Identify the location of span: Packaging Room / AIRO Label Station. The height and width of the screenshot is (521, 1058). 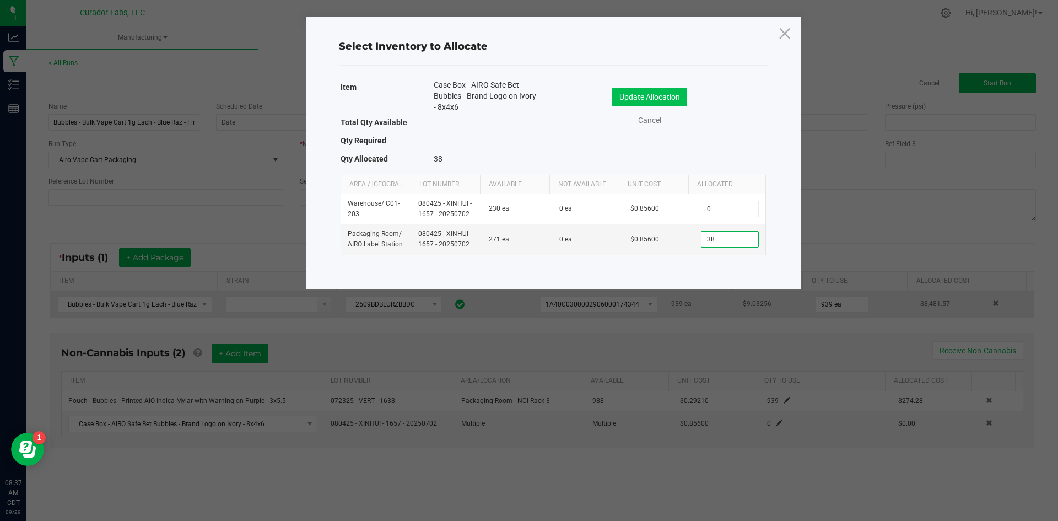
(375, 239).